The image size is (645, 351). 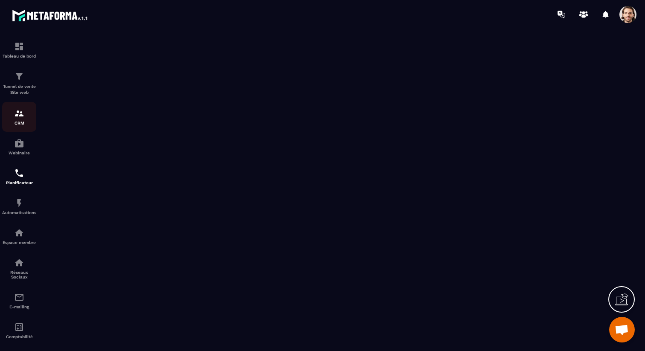 I want to click on p: Réseaux Sociaux, so click(x=19, y=275).